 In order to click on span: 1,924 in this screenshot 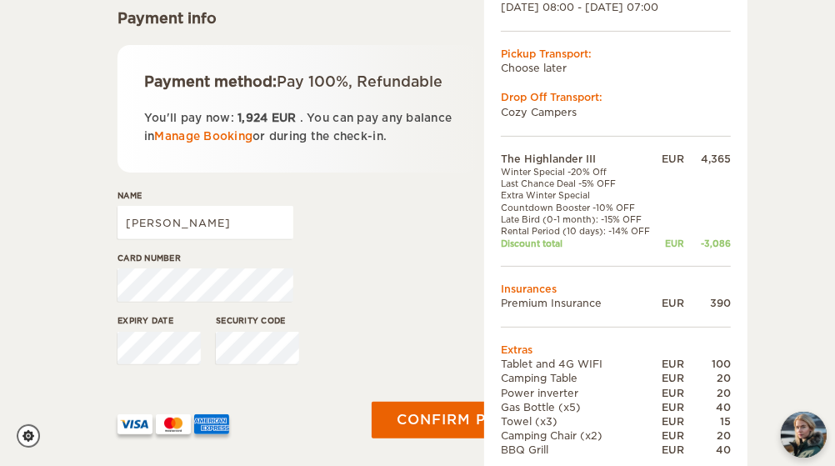, I will do `click(252, 117)`.